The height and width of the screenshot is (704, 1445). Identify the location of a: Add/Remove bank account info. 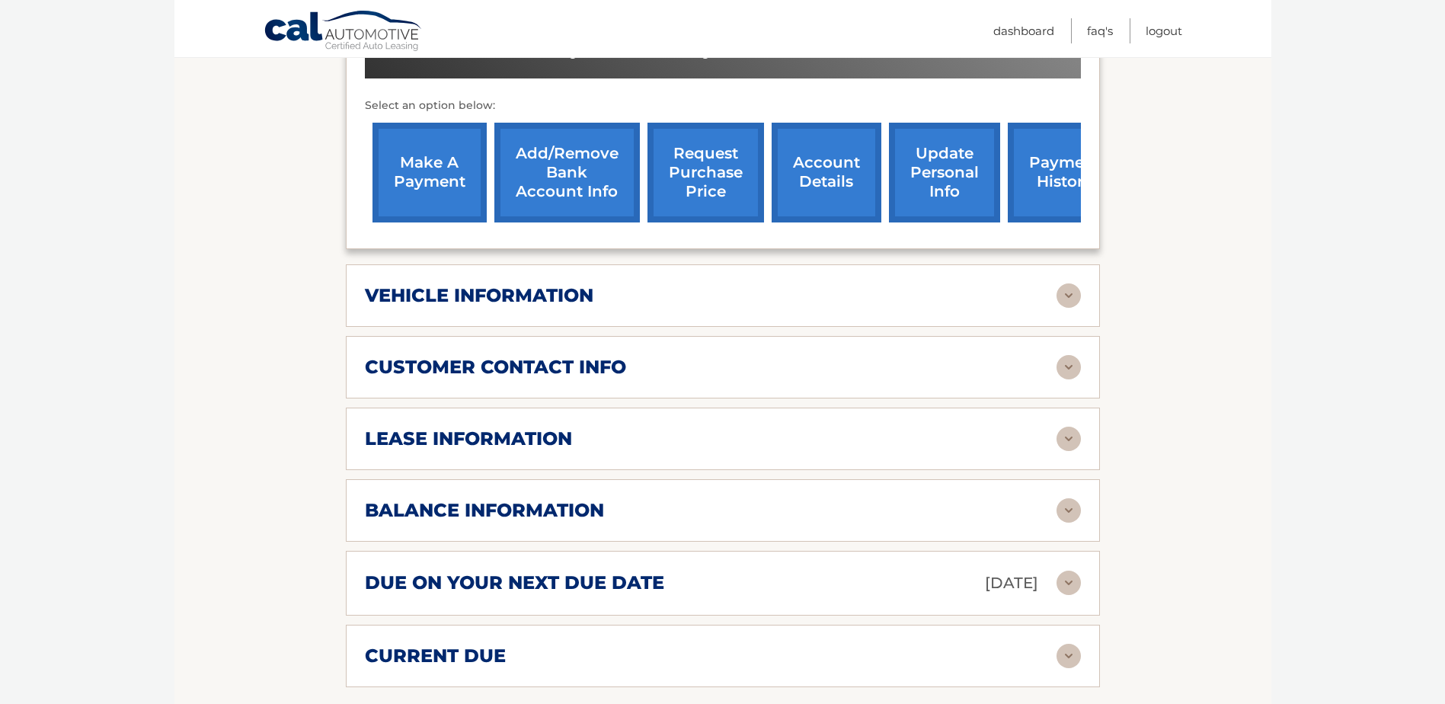
(567, 172).